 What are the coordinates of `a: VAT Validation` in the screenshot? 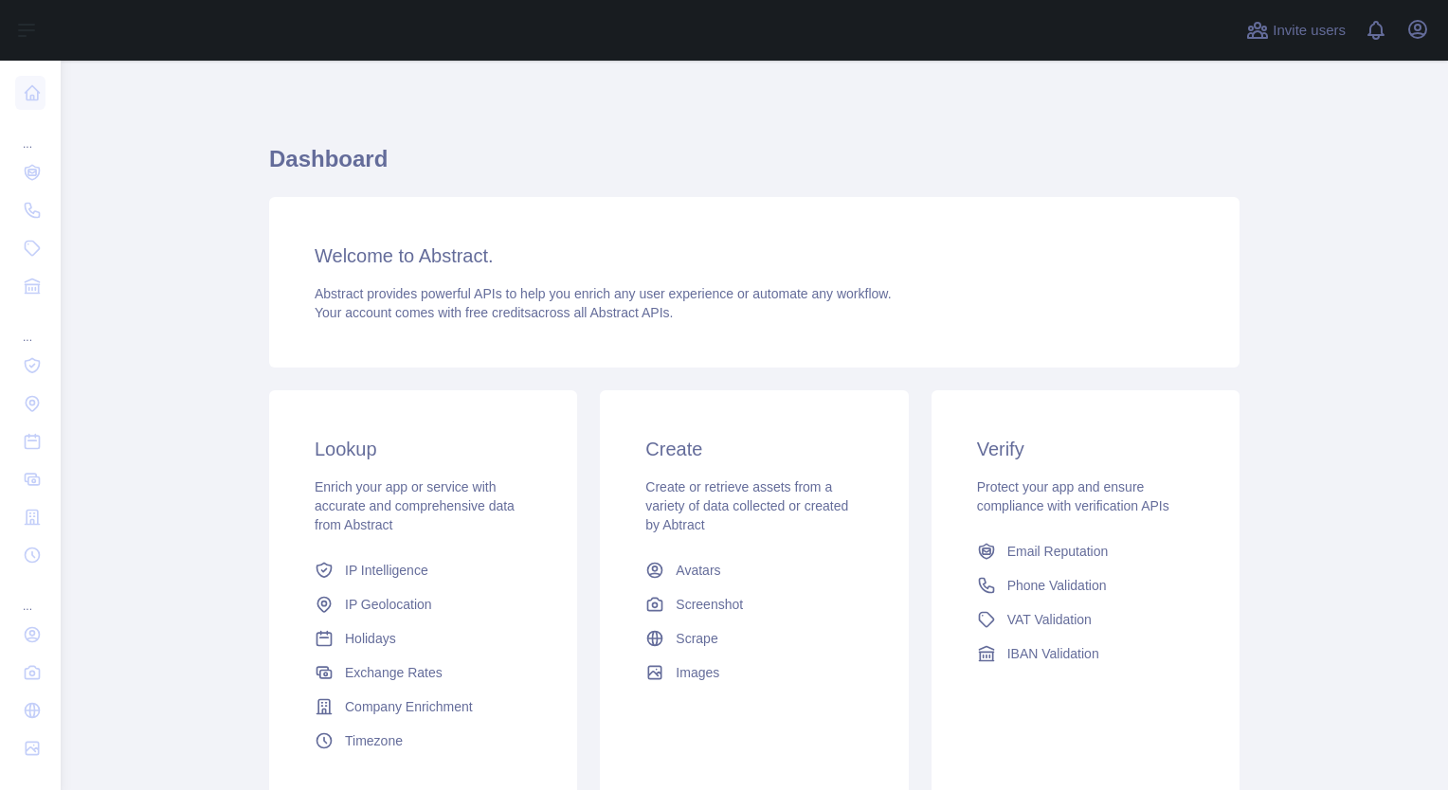 It's located at (1085, 620).